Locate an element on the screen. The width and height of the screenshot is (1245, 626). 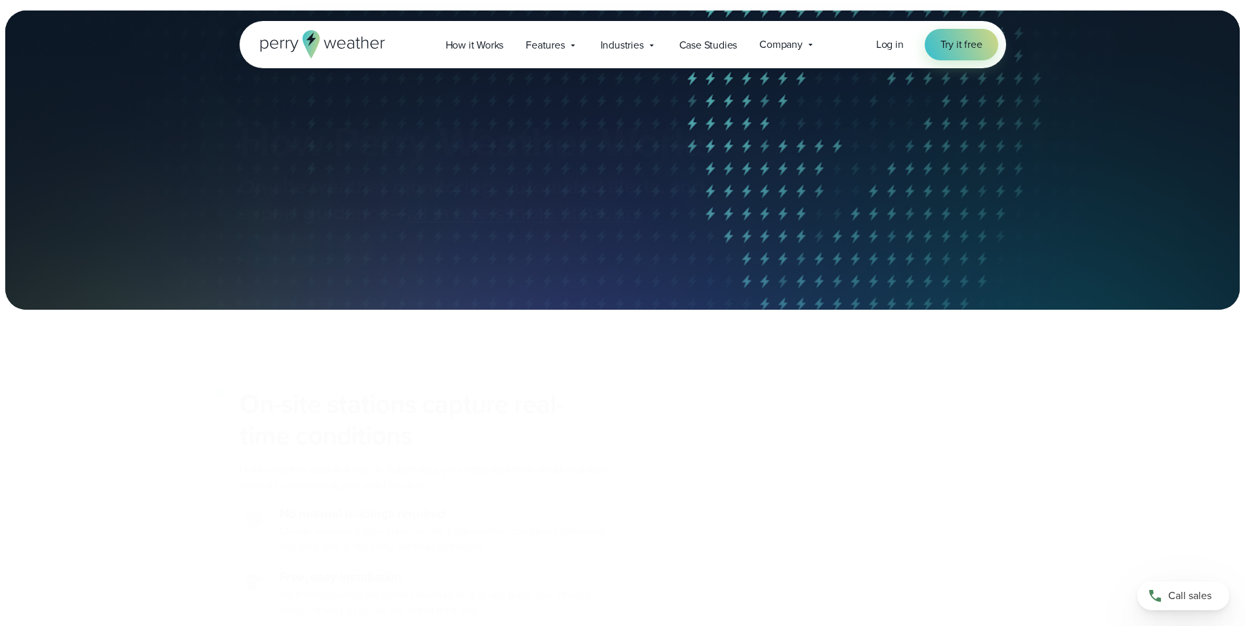
span: Company is located at coordinates (781, 45).